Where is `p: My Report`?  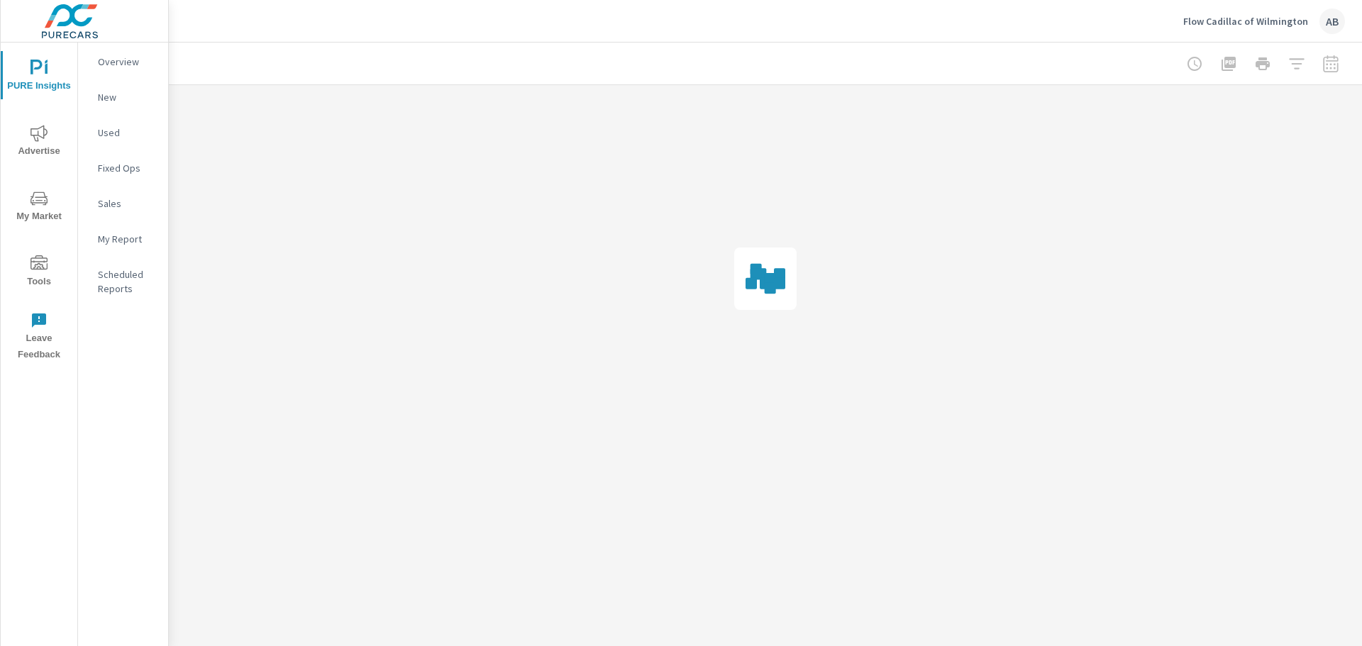 p: My Report is located at coordinates (127, 239).